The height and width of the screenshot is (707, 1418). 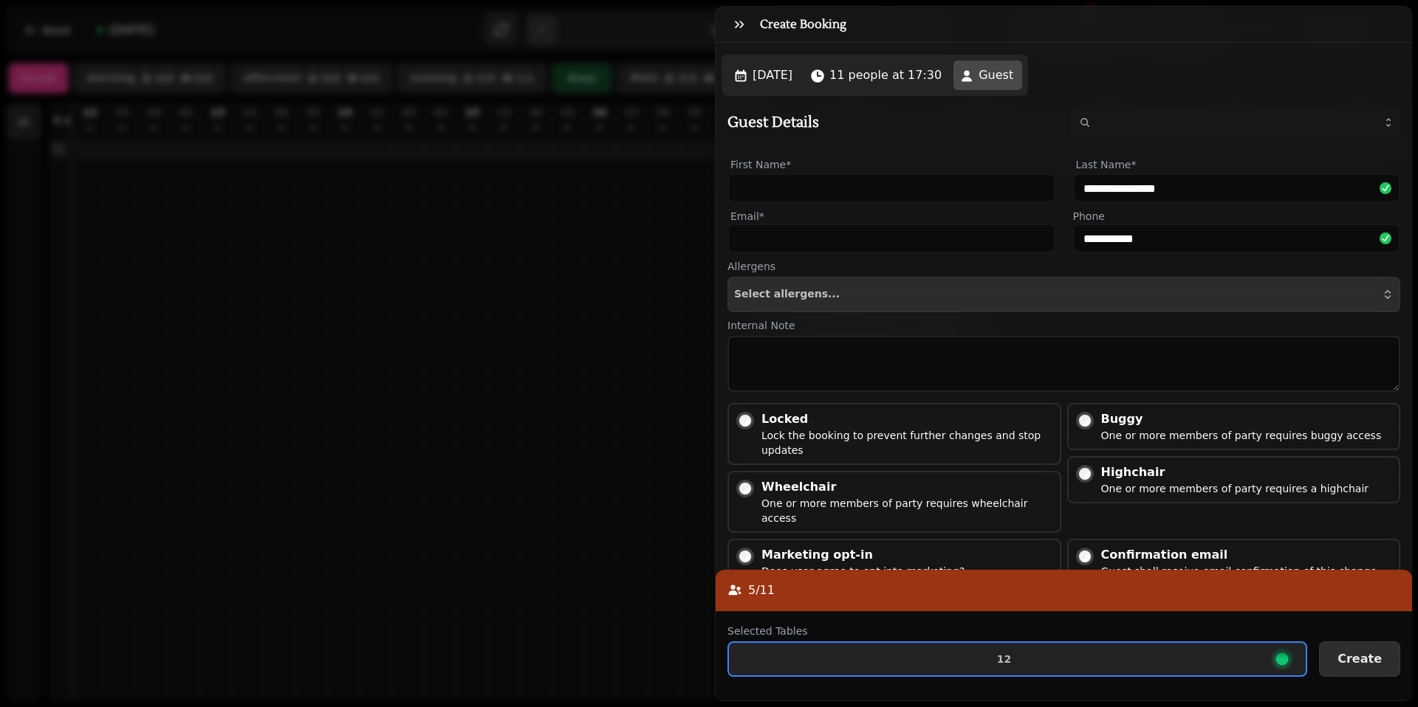 I want to click on div: Guest shall receive email confirmation of this change, so click(x=1239, y=572).